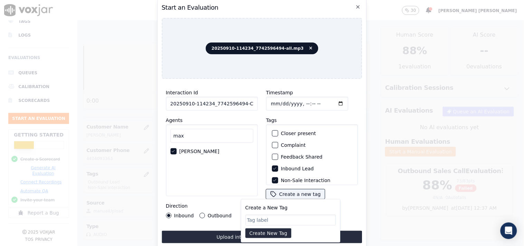  What do you see at coordinates (293, 145) in the screenshot?
I see `label: Complaint` at bounding box center [293, 145].